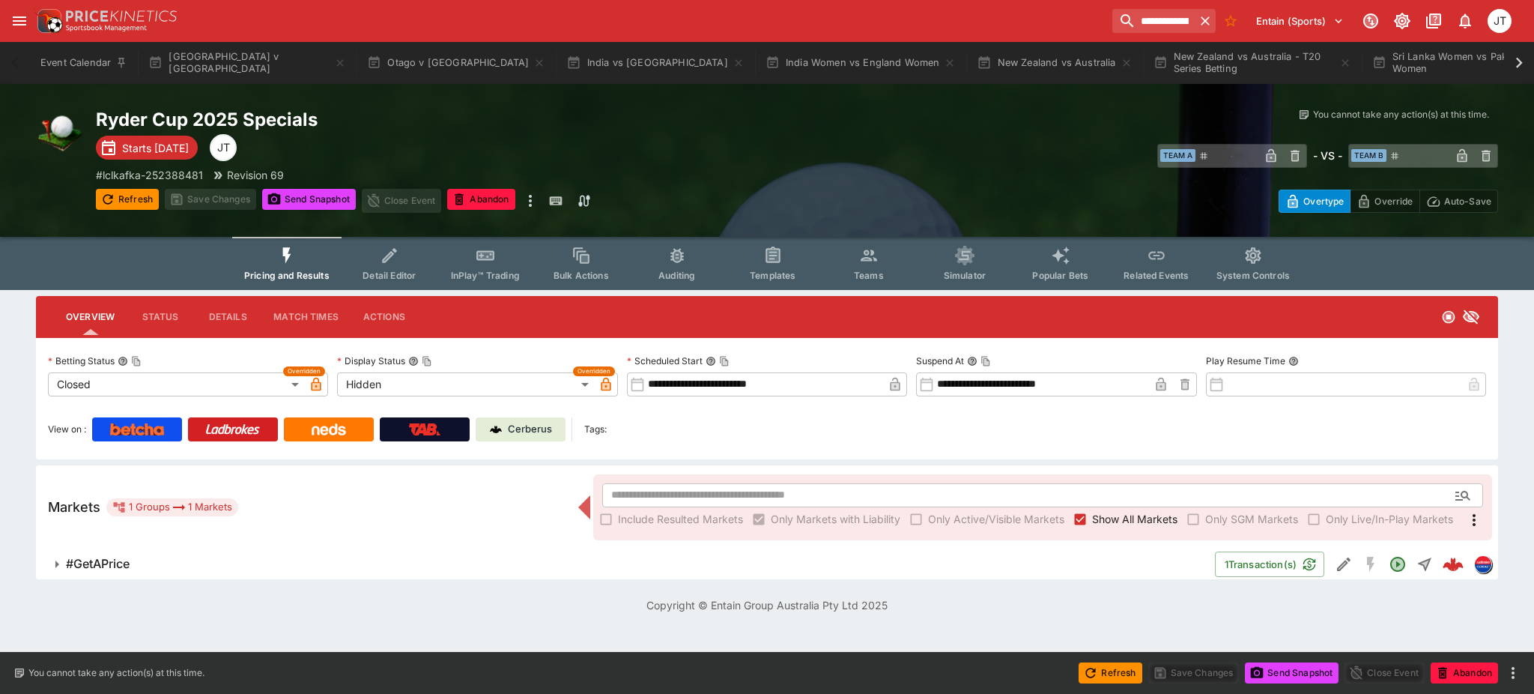 The image size is (1534, 694). Describe the element at coordinates (90, 317) in the screenshot. I see `button: Overview` at that location.